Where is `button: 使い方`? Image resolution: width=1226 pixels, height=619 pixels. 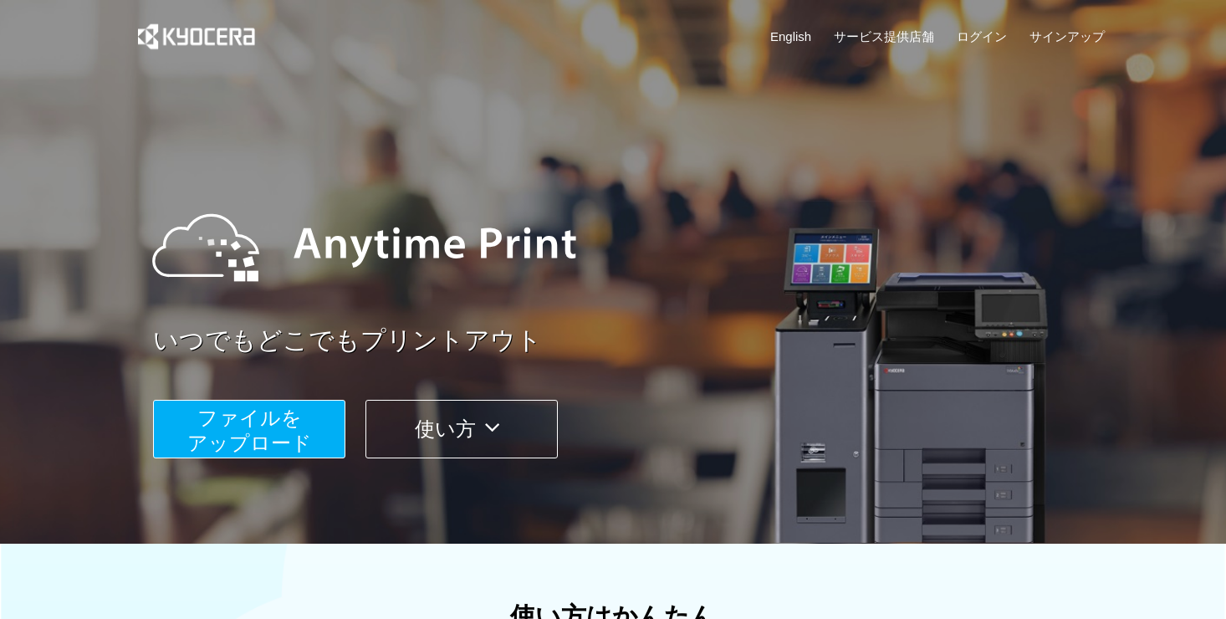 button: 使い方 is located at coordinates (461, 429).